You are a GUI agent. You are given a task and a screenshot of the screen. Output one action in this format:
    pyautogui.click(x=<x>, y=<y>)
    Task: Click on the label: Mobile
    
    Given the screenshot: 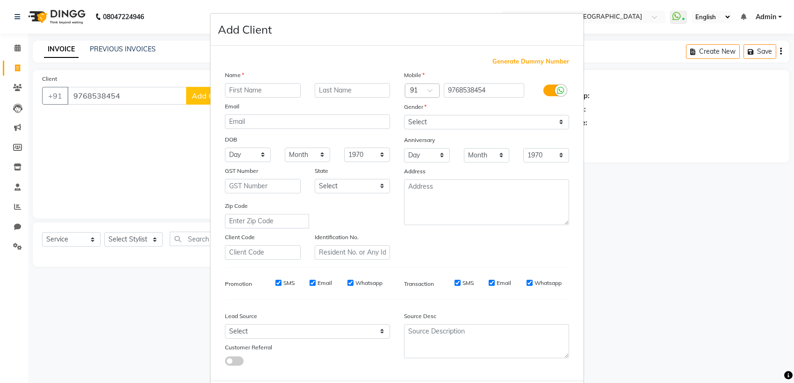 What is the action you would take?
    pyautogui.click(x=414, y=75)
    